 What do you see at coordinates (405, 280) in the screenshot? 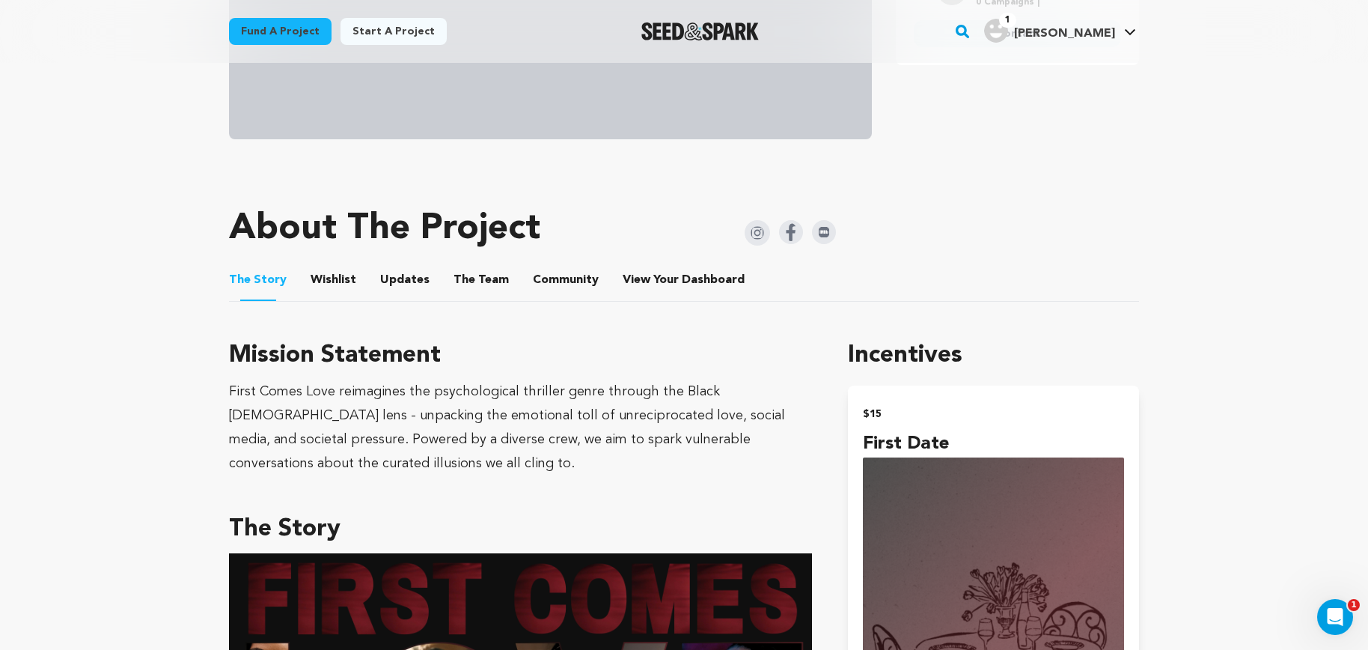
I see `span: Updates` at bounding box center [405, 280].